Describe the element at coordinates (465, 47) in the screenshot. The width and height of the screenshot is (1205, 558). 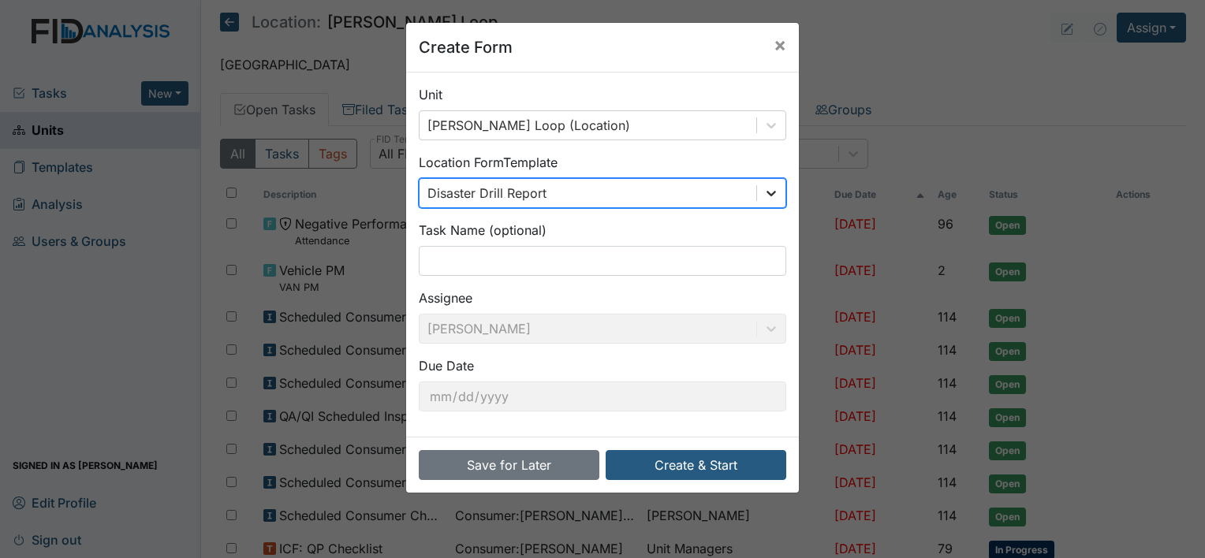
I see `h5: Create Form` at that location.